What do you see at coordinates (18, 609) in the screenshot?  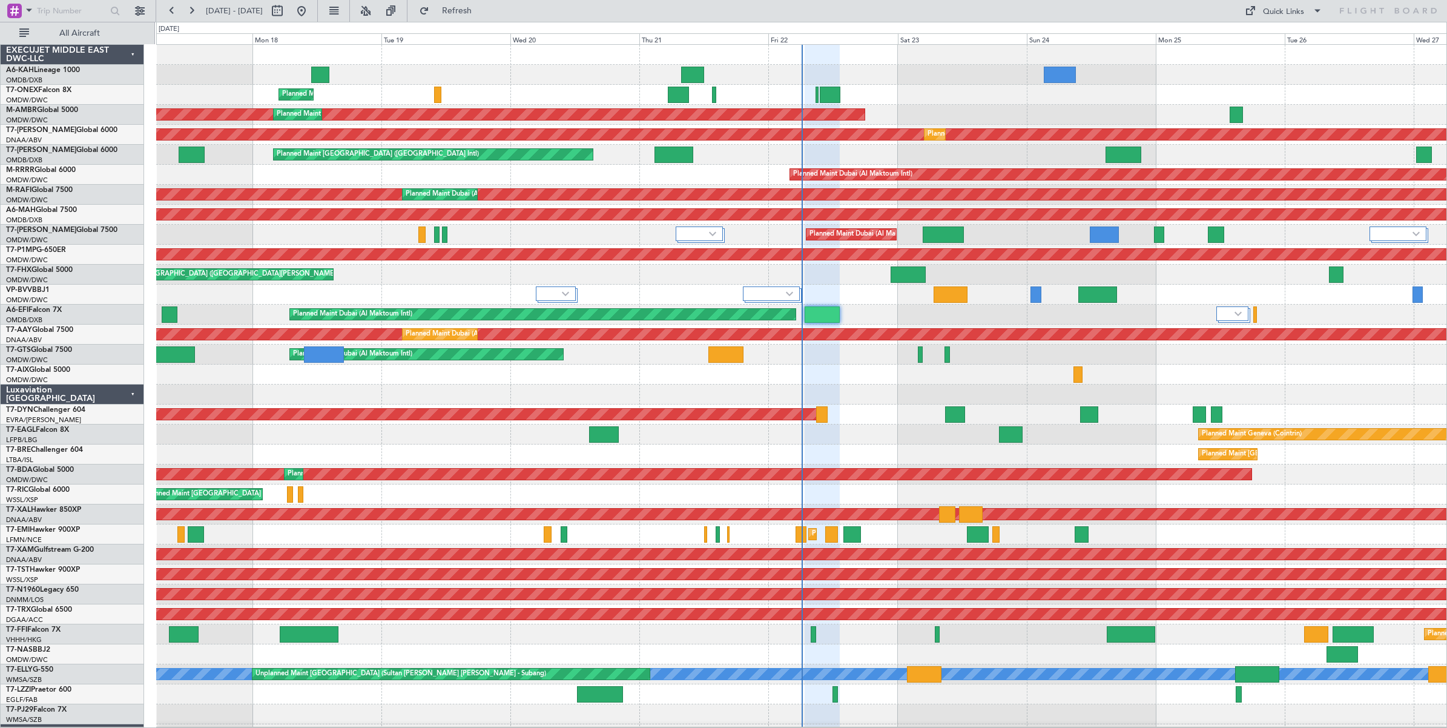 I see `span: T7-TRX` at bounding box center [18, 609].